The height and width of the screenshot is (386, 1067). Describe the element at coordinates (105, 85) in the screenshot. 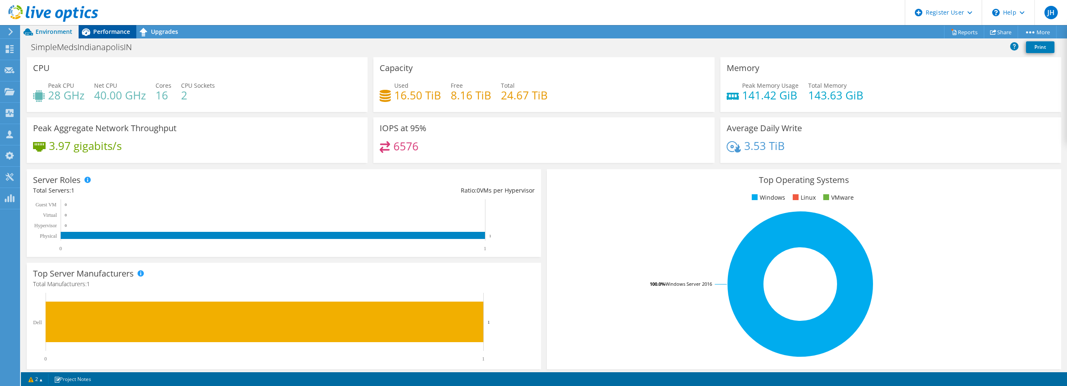

I see `span: Net CPU` at that location.